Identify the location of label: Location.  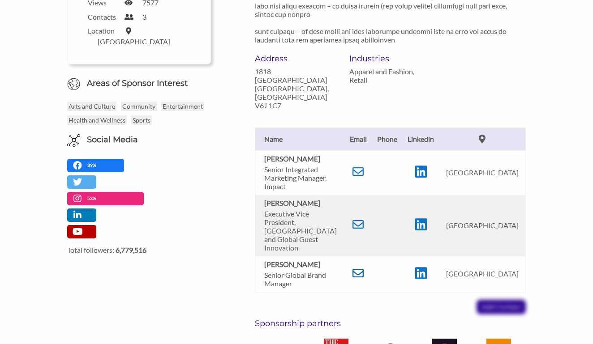
(103, 30).